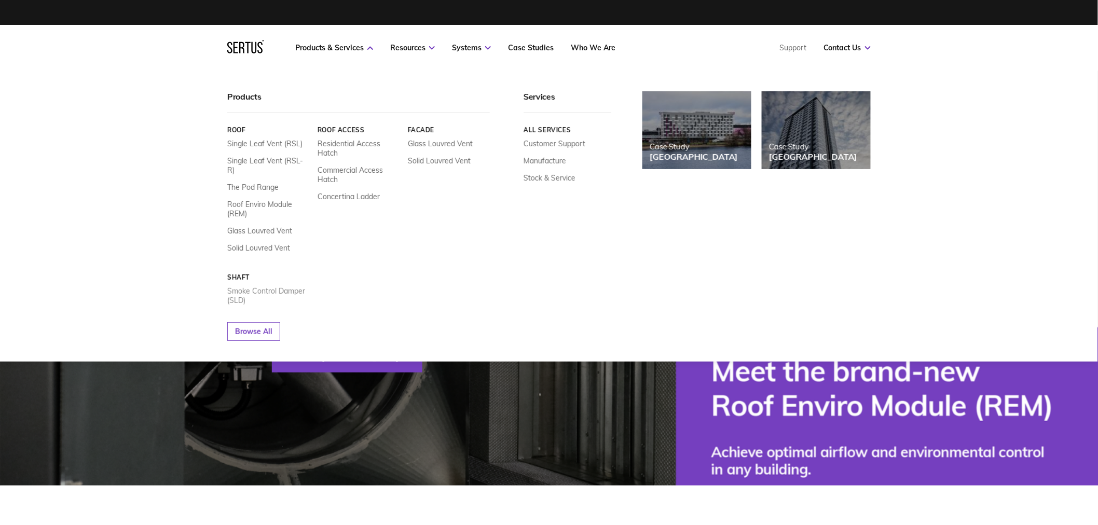 Image resolution: width=1098 pixels, height=525 pixels. What do you see at coordinates (593, 48) in the screenshot?
I see `a: Who We Are` at bounding box center [593, 48].